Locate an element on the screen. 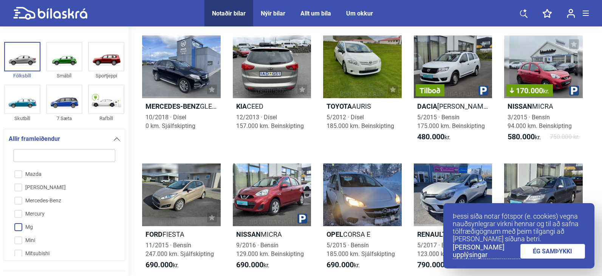 This screenshot has width=602, height=276. h2: GLE 350 D 4MATIC is located at coordinates (181, 106).